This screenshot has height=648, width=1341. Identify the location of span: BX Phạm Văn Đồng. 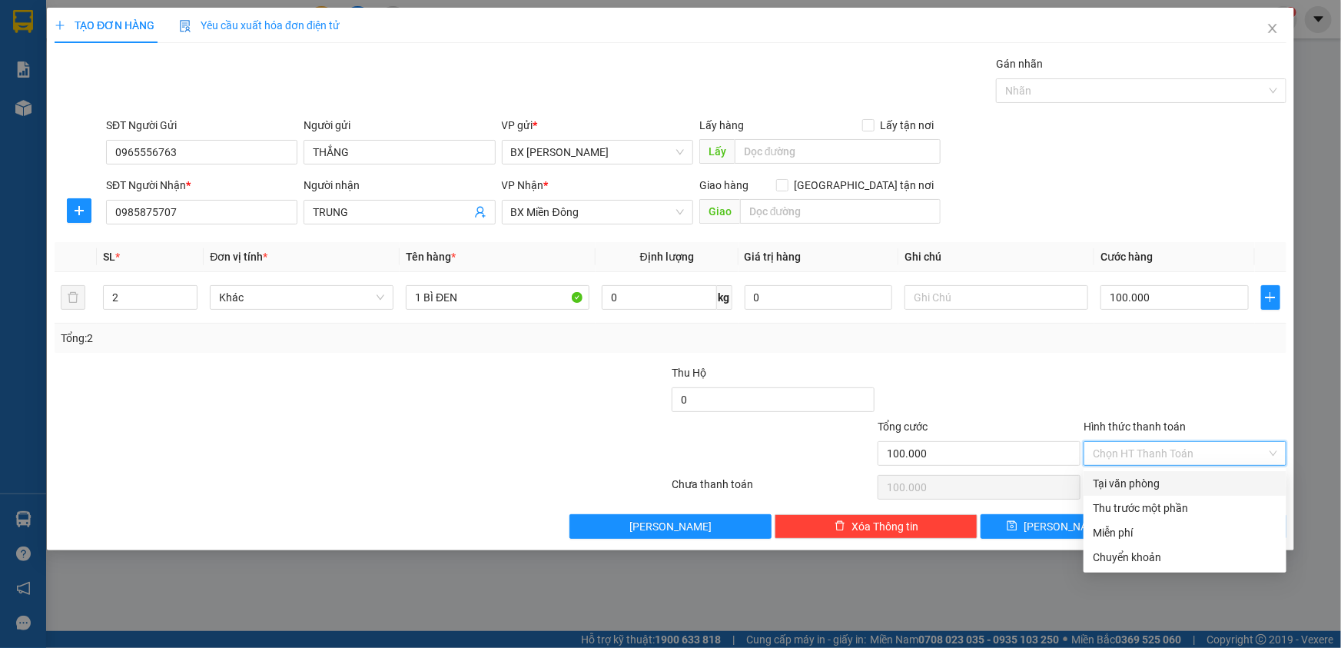
(597, 152).